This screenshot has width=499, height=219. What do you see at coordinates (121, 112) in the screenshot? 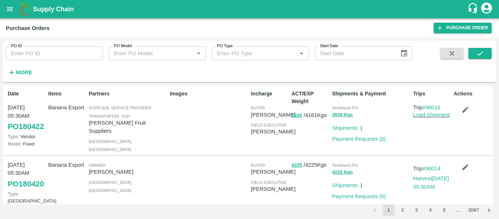
I see `span: Supplier, Service Provider, Transporter, FGP` at bounding box center [121, 112].